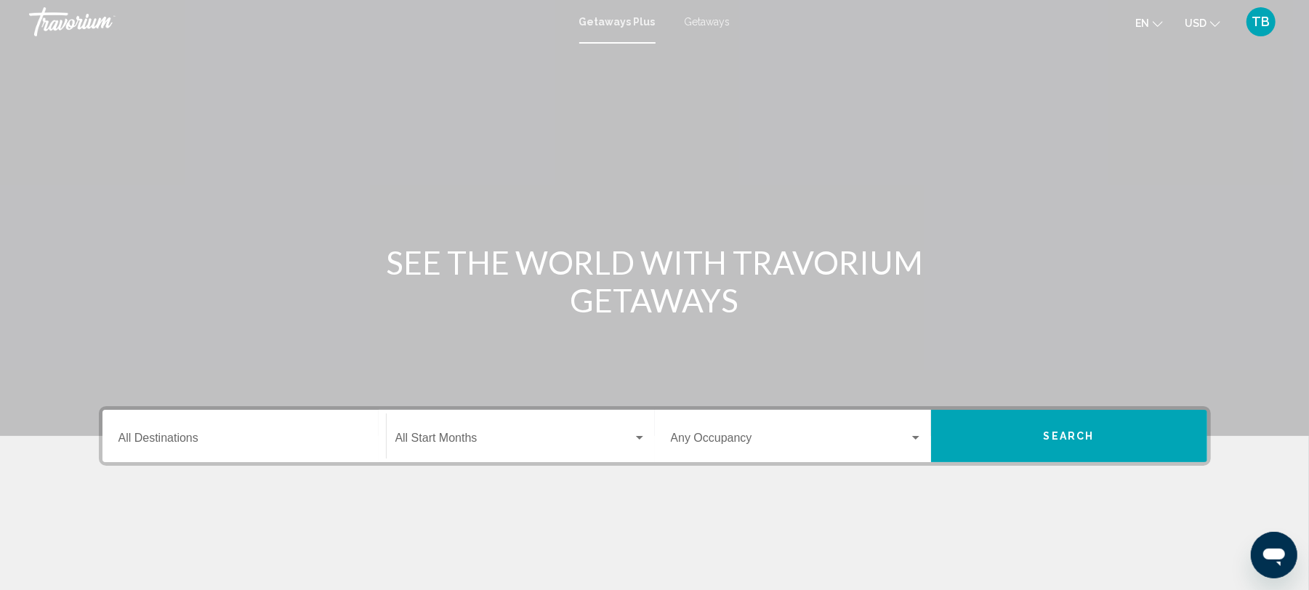 This screenshot has width=1309, height=590. Describe the element at coordinates (1261, 22) in the screenshot. I see `span: TB` at that location.